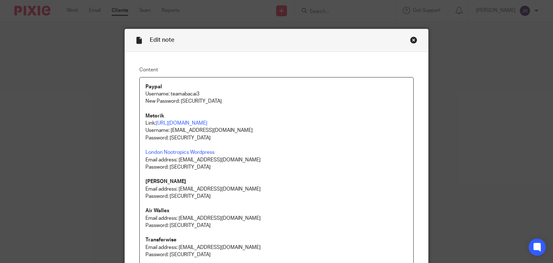  Describe the element at coordinates (414, 40) in the screenshot. I see `div: Close this dialog window` at that location.